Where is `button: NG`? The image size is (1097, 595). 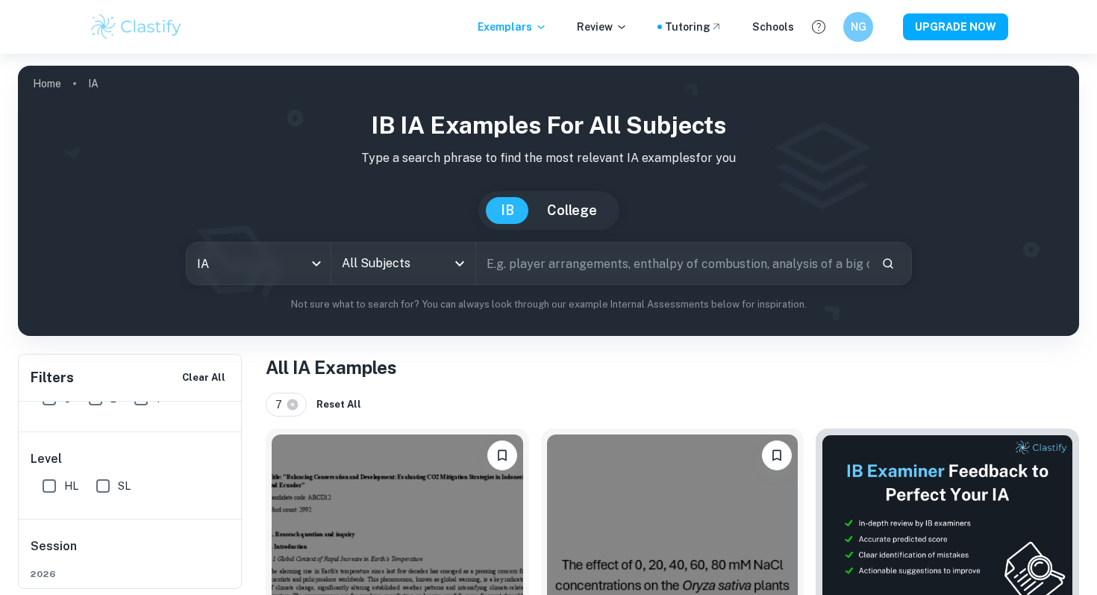
button: NG is located at coordinates (858, 27).